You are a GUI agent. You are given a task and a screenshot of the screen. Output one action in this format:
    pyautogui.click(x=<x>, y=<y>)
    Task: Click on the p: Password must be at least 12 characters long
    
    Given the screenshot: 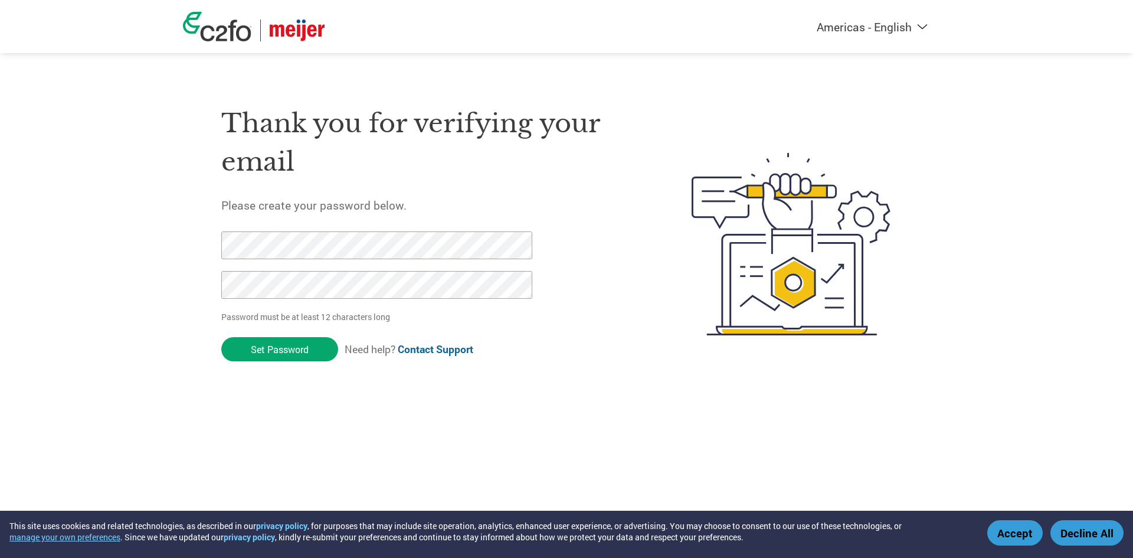 What is the action you would take?
    pyautogui.click(x=379, y=316)
    